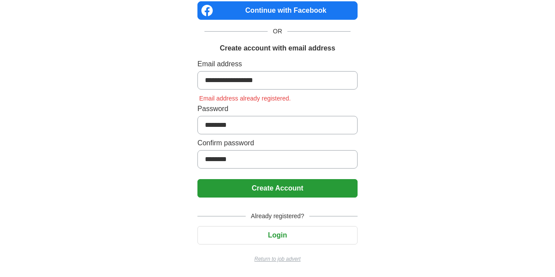  Describe the element at coordinates (277, 259) in the screenshot. I see `p: Return to job advert` at that location.